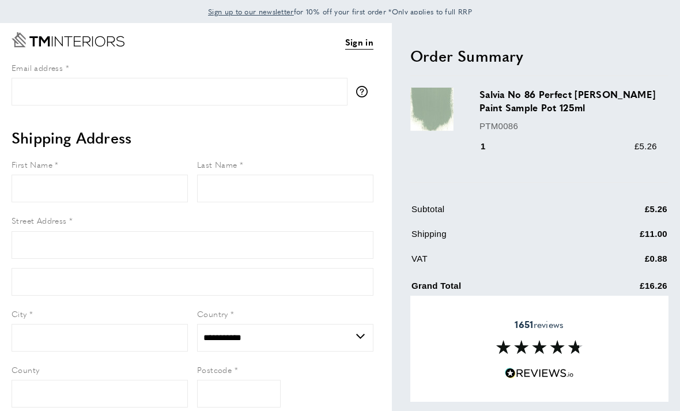  Describe the element at coordinates (493, 213) in the screenshot. I see `td: Subtotal` at that location.